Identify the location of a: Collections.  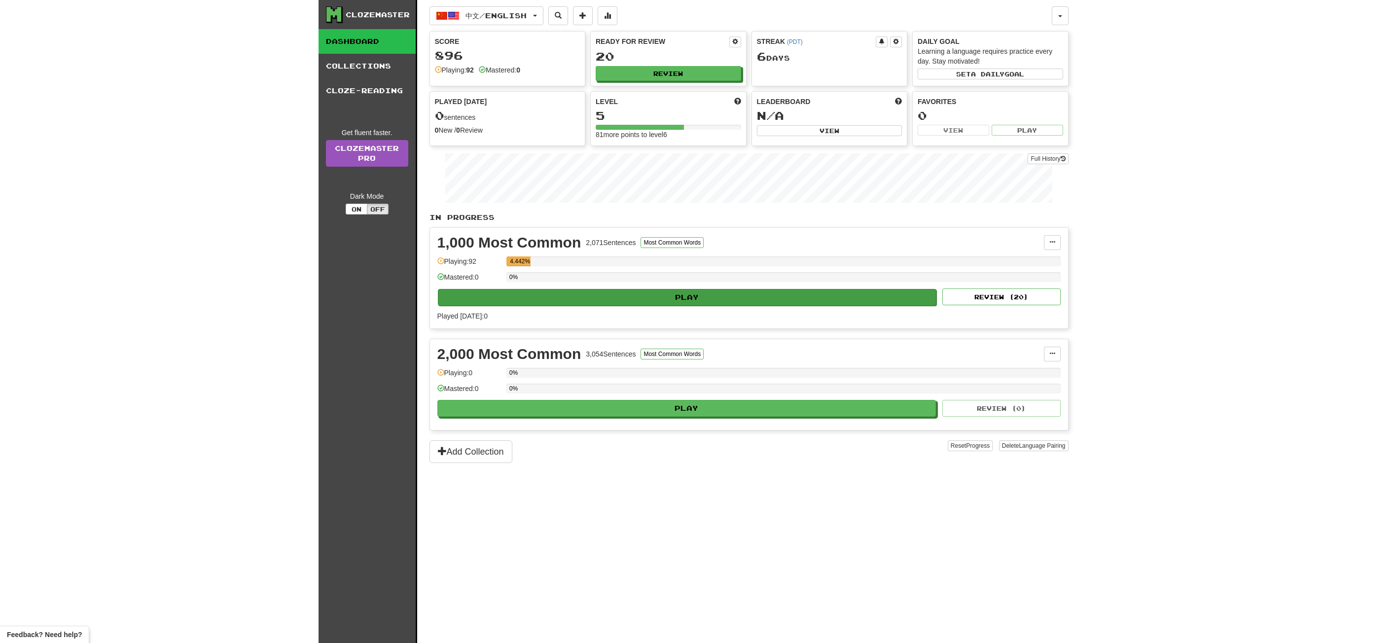
(367, 66).